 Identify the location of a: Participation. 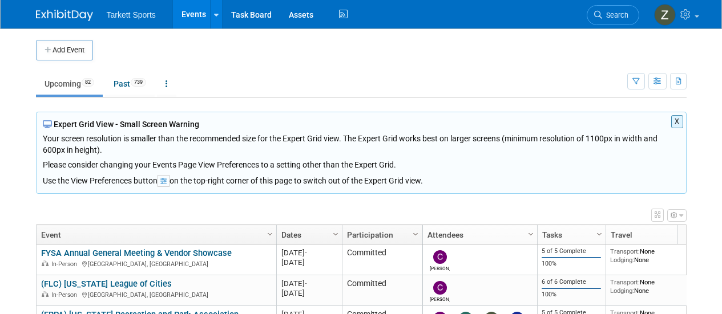
(381, 235).